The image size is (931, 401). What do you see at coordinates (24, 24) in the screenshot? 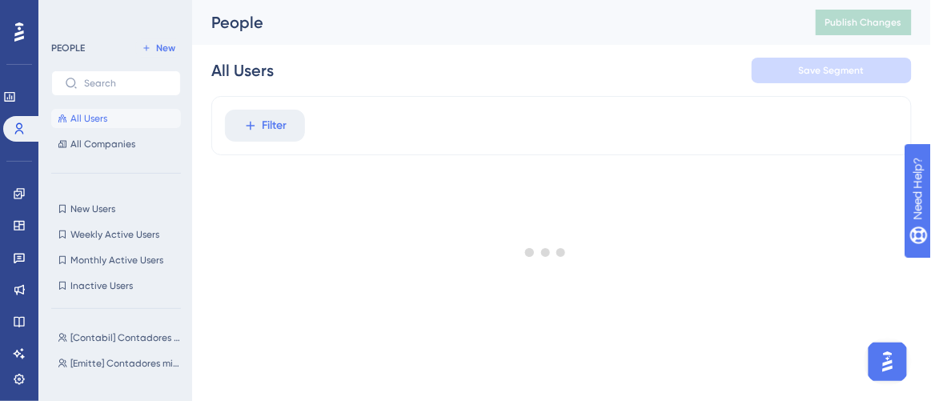
I see `button: Open AI Assistant Launcher` at bounding box center [24, 24].